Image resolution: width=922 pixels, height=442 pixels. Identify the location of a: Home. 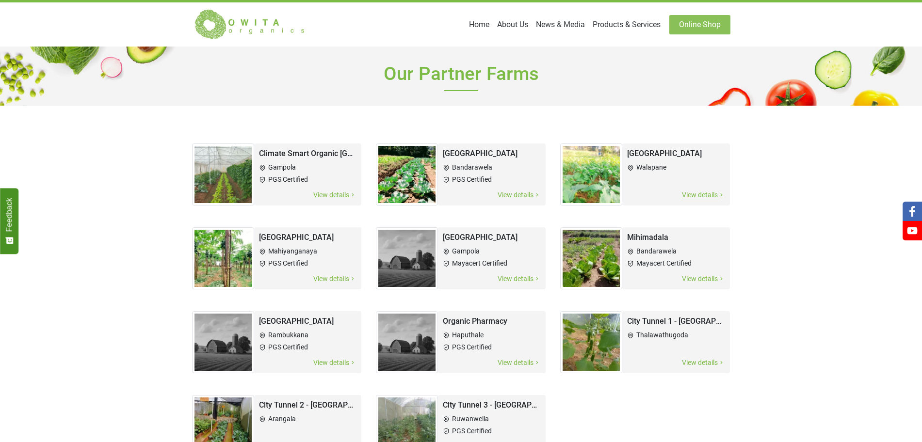
(479, 25).